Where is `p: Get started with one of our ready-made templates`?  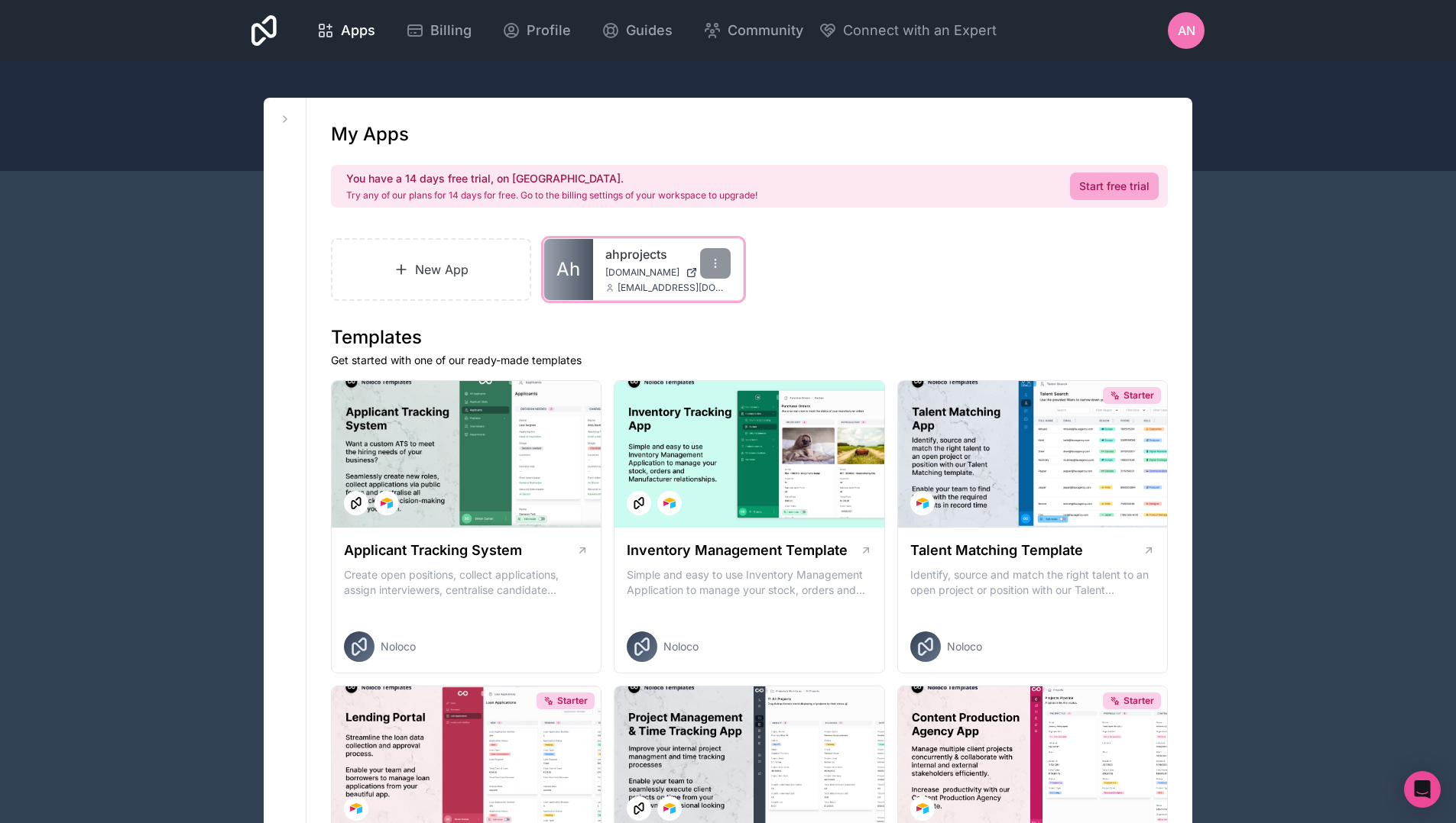 p: Get started with one of our ready-made templates is located at coordinates (749, 361).